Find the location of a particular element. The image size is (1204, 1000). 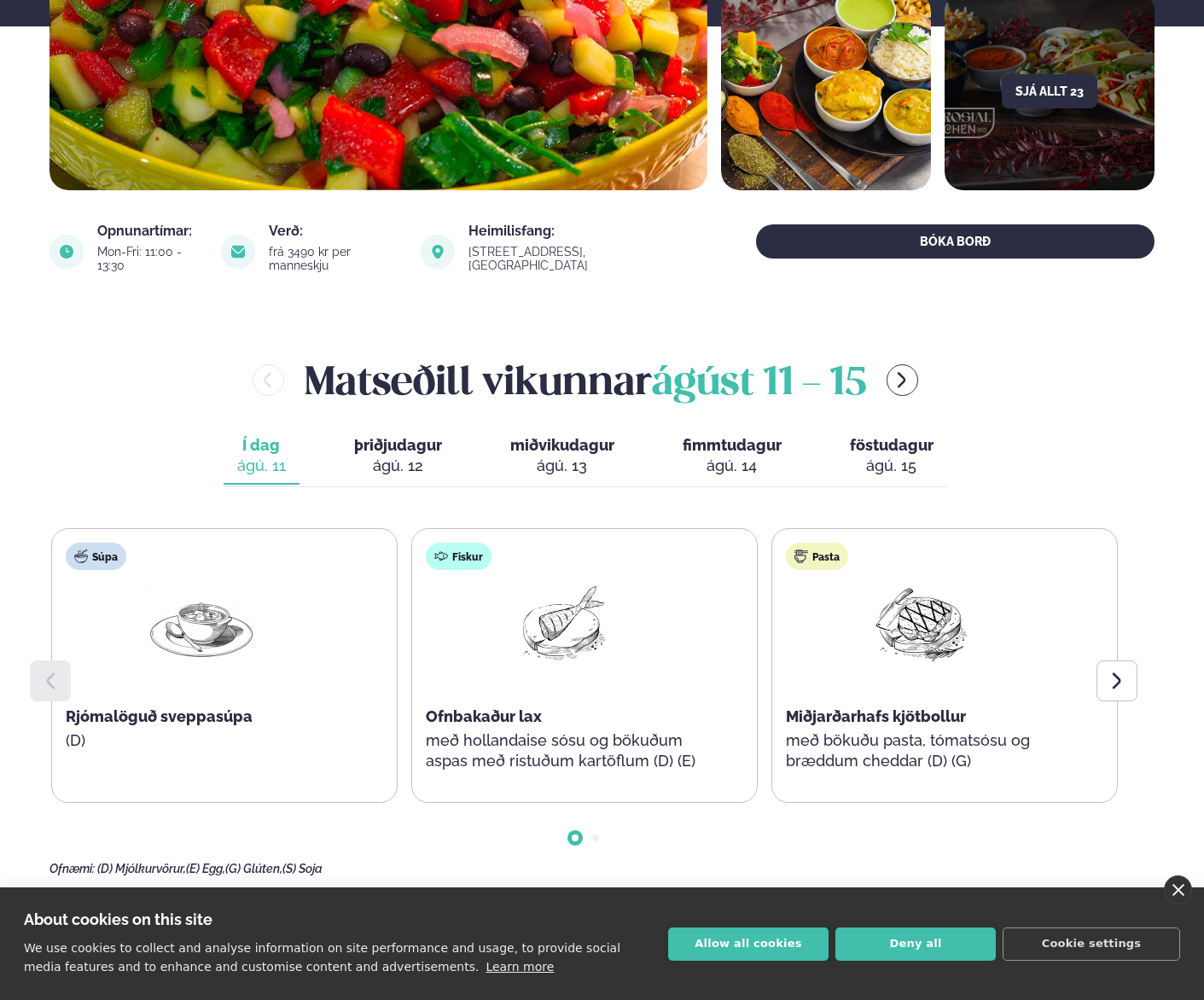

button: menu-btn-right is located at coordinates (902, 379).